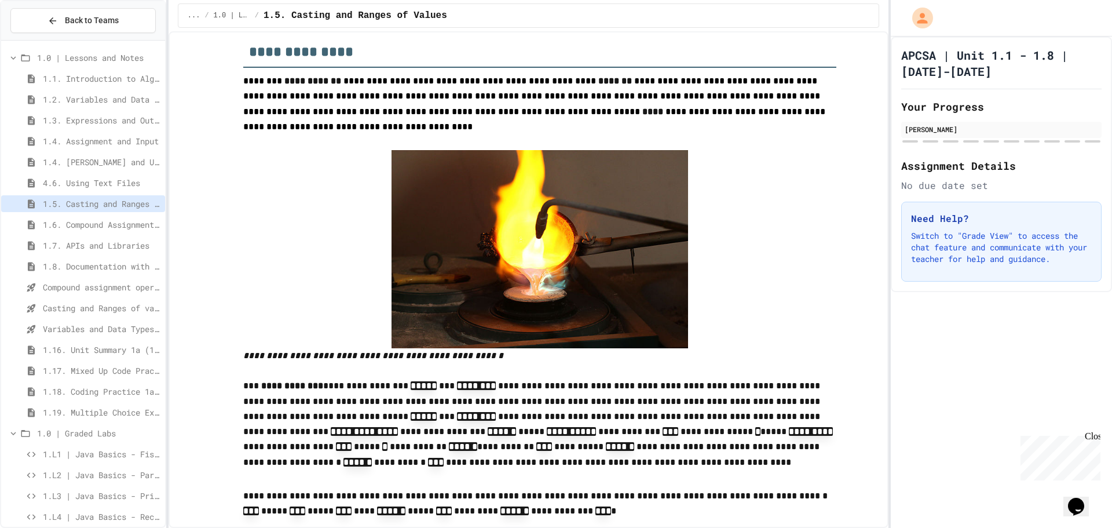 Image resolution: width=1112 pixels, height=528 pixels. Describe the element at coordinates (101, 78) in the screenshot. I see `span: 1.1. Introduction to Algorithms, Programming, and Compilers` at that location.